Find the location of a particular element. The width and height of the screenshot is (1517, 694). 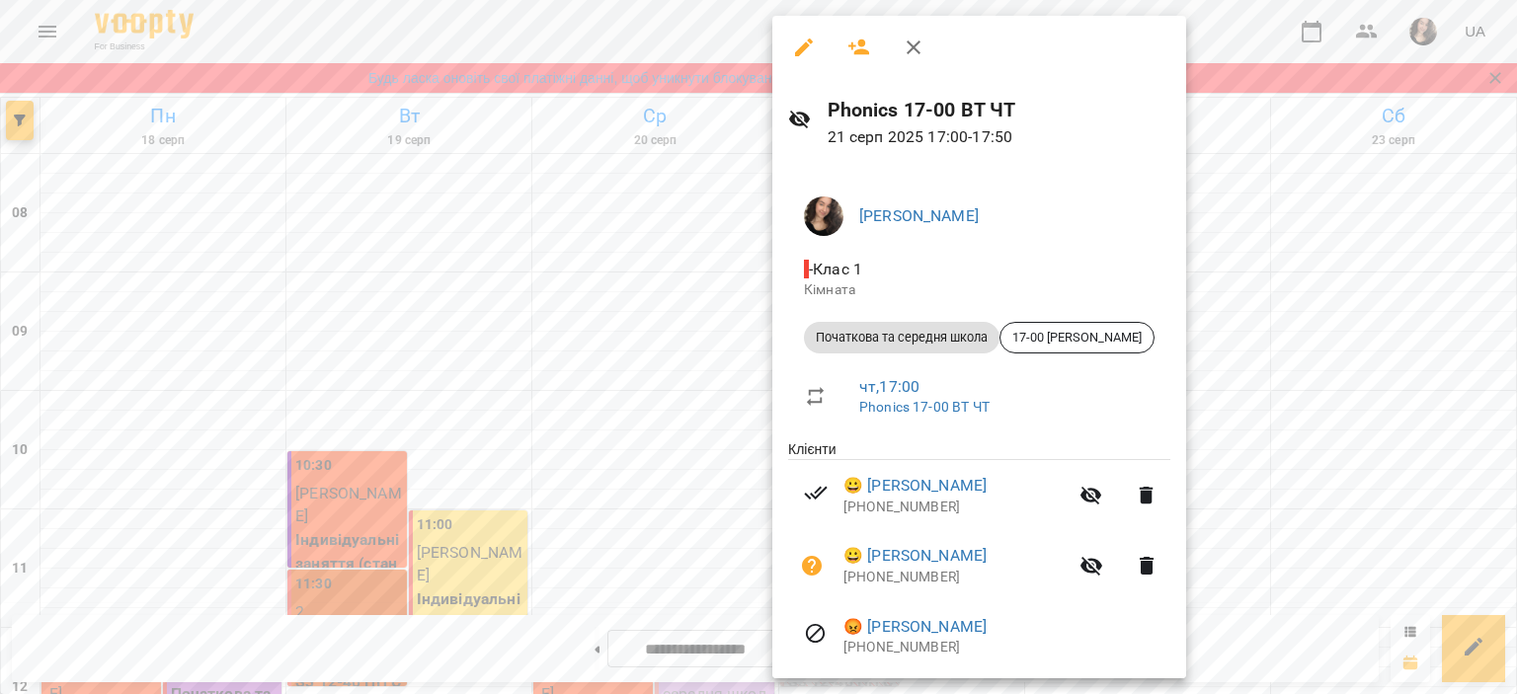

span: - Клас 1 is located at coordinates (835, 269).